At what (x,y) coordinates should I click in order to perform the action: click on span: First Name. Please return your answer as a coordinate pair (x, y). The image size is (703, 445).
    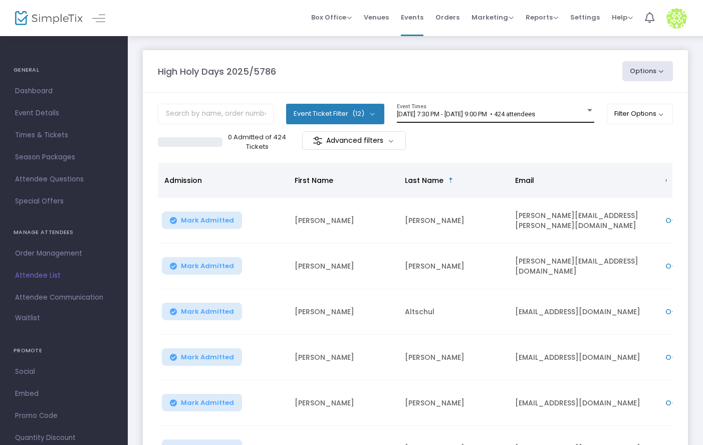
    Looking at the image, I should click on (314, 180).